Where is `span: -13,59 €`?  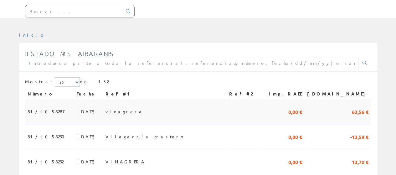 span: -13,59 € is located at coordinates (360, 137).